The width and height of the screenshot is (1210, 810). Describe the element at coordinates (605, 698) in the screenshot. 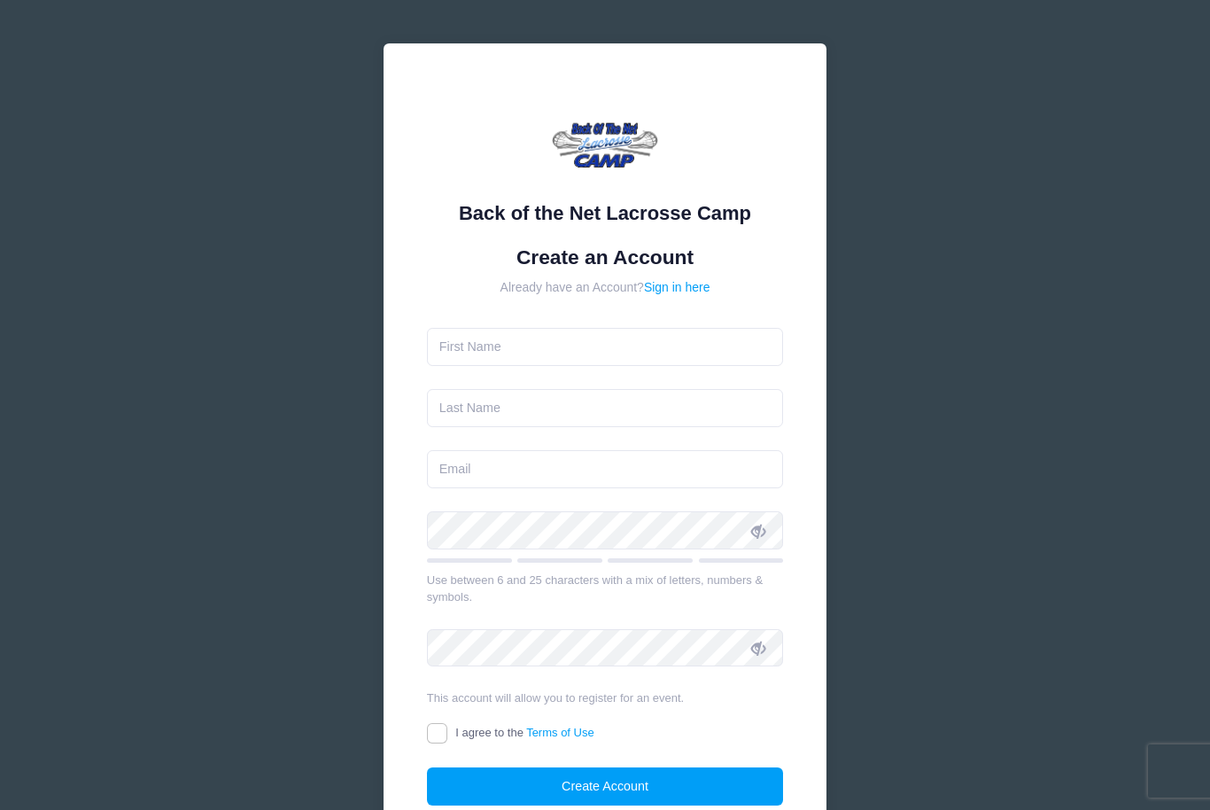

I see `div: This account will allow you to register for an event.` at that location.